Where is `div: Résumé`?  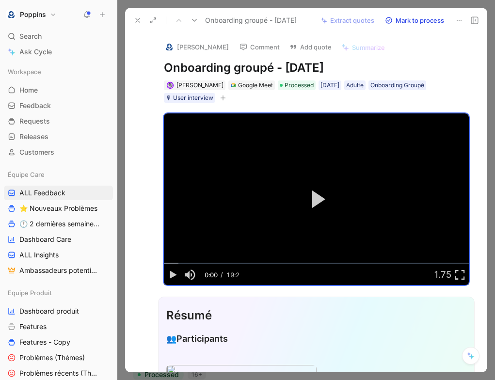
div: Résumé is located at coordinates (316, 315).